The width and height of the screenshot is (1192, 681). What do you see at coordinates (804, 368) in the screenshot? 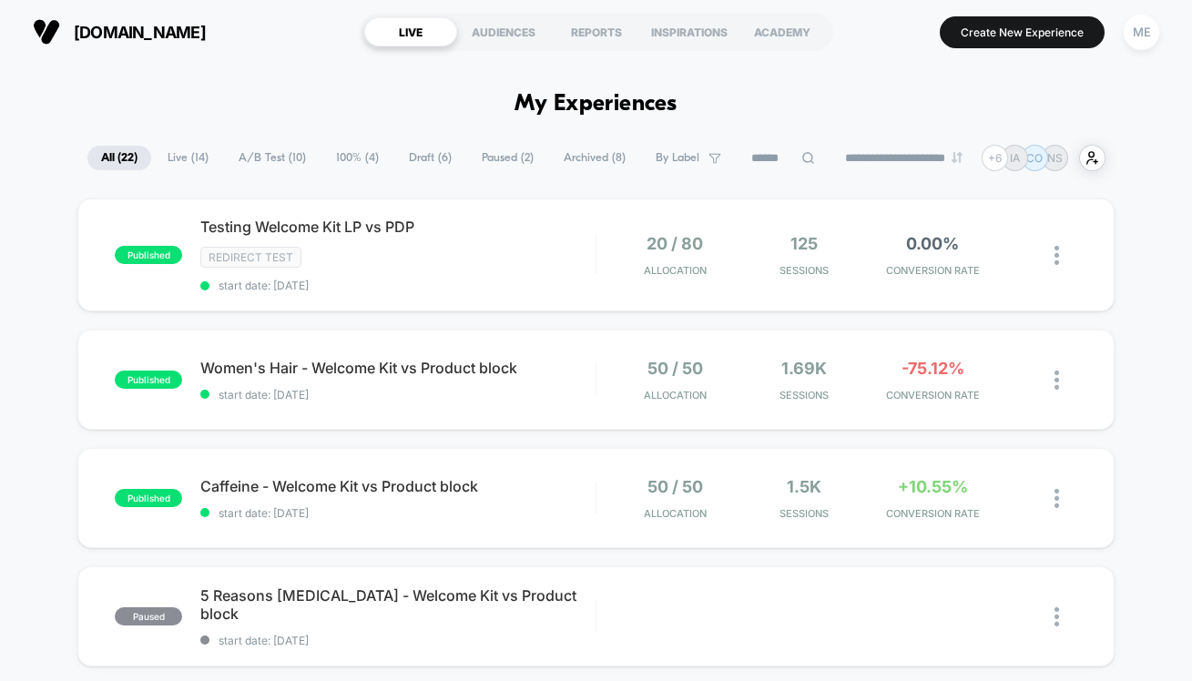
I see `span: 1.69k` at bounding box center [804, 368].